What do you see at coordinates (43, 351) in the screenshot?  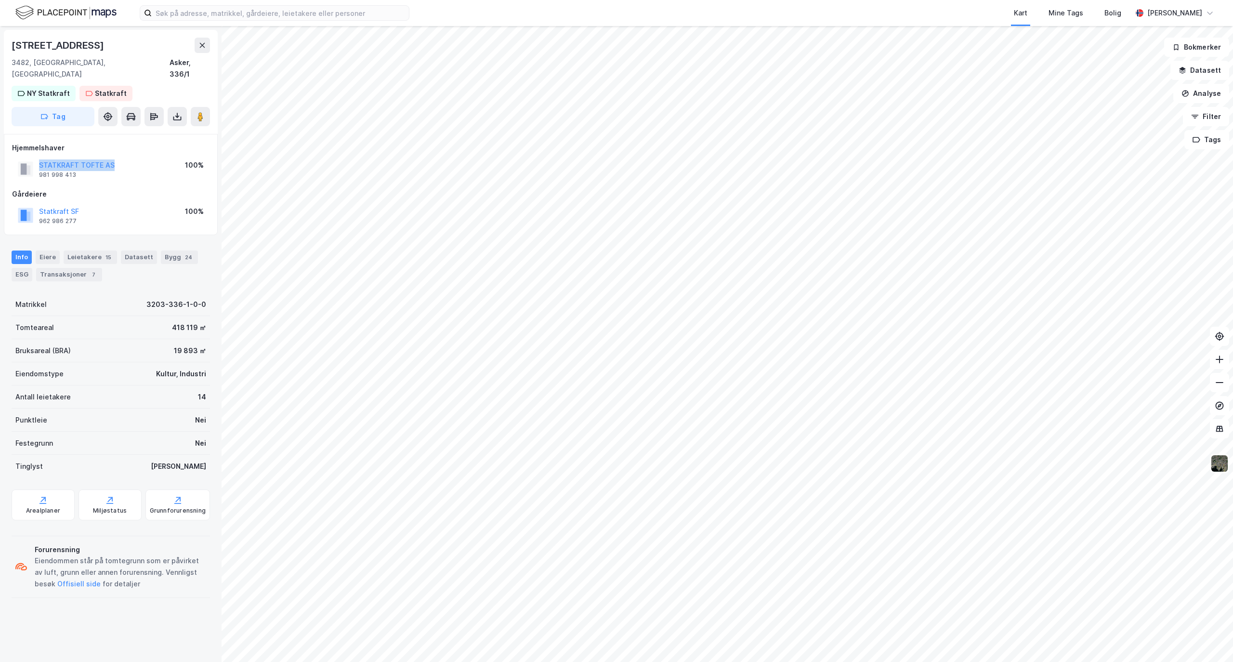 I see `div: Bruksareal (BRA)` at bounding box center [43, 351].